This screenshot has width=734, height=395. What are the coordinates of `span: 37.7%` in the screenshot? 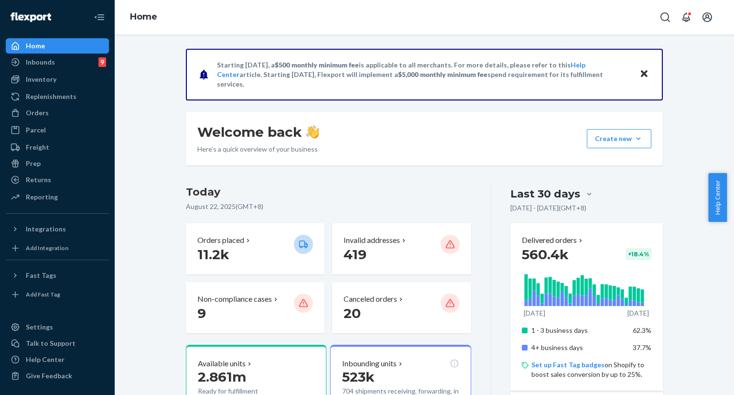 It's located at (642, 347).